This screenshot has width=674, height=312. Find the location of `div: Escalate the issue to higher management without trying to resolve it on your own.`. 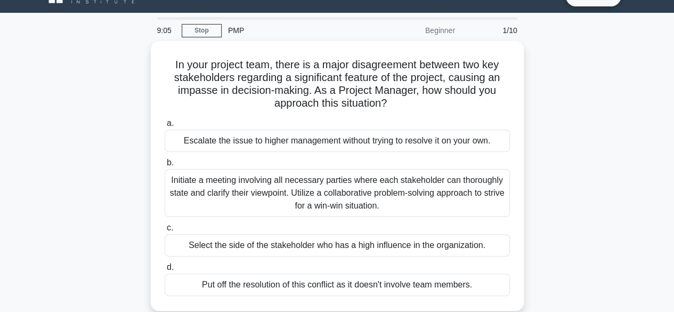

div: Escalate the issue to higher management without trying to resolve it on your own. is located at coordinates (337, 141).